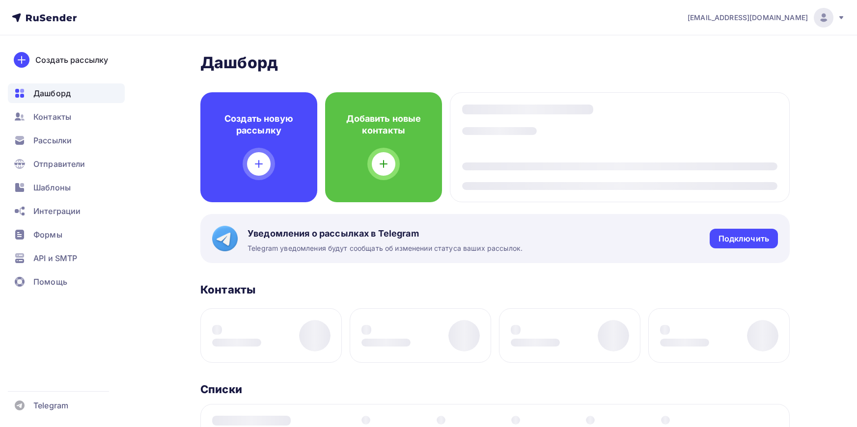 The width and height of the screenshot is (857, 427). Describe the element at coordinates (57, 211) in the screenshot. I see `span: Интеграции` at that location.